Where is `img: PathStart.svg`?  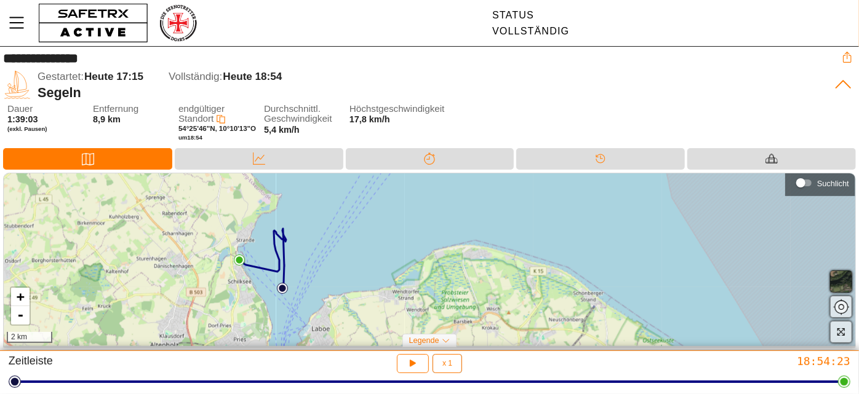
img: PathStart.svg is located at coordinates (282, 288).